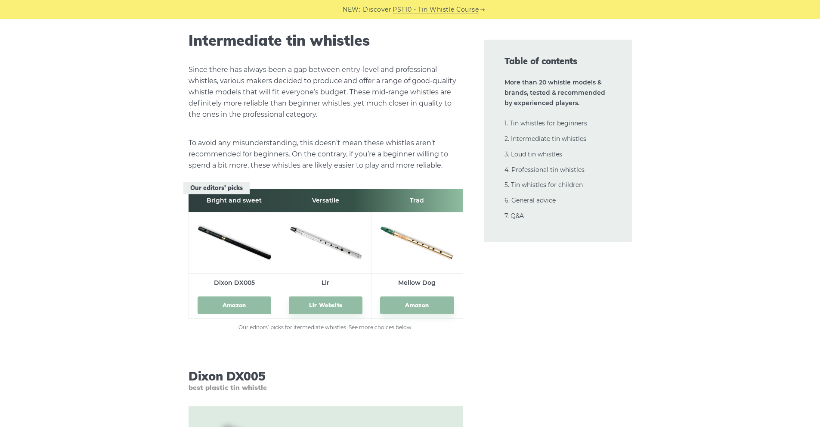 The image size is (820, 427). What do you see at coordinates (325, 241) in the screenshot?
I see `img: Lir Tin Whistle Preview` at bounding box center [325, 241].